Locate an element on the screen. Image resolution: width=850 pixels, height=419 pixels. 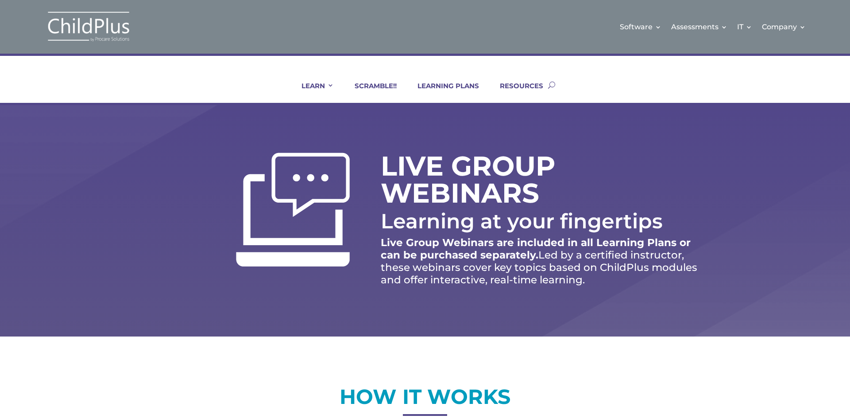
a: RESOURCES is located at coordinates (516, 92).